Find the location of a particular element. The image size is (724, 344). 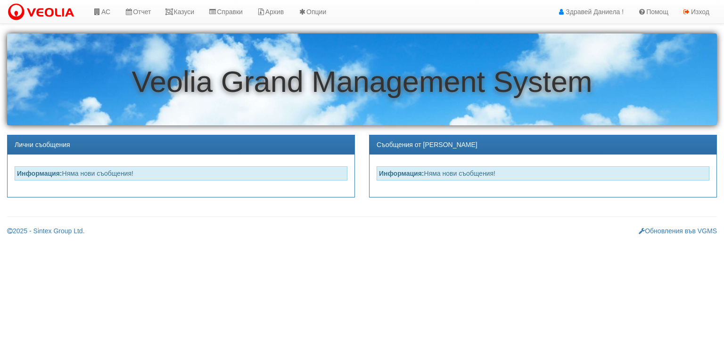

div: Лични съобщения is located at coordinates (181, 145).